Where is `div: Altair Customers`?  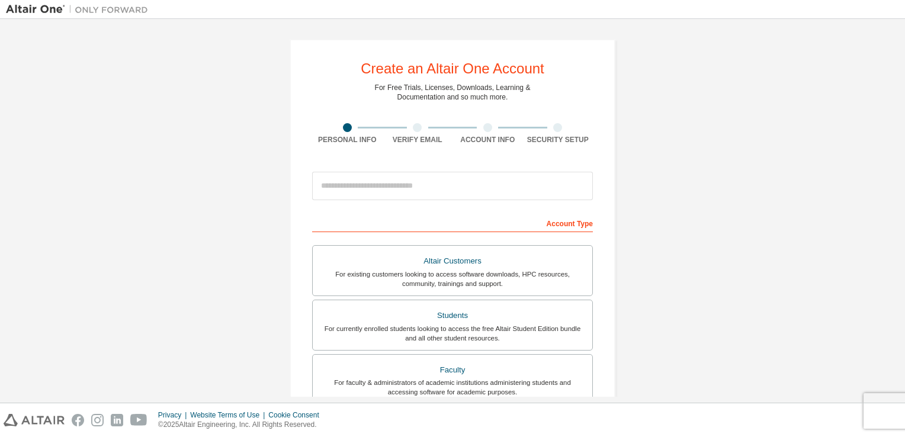 div: Altair Customers is located at coordinates (452, 261).